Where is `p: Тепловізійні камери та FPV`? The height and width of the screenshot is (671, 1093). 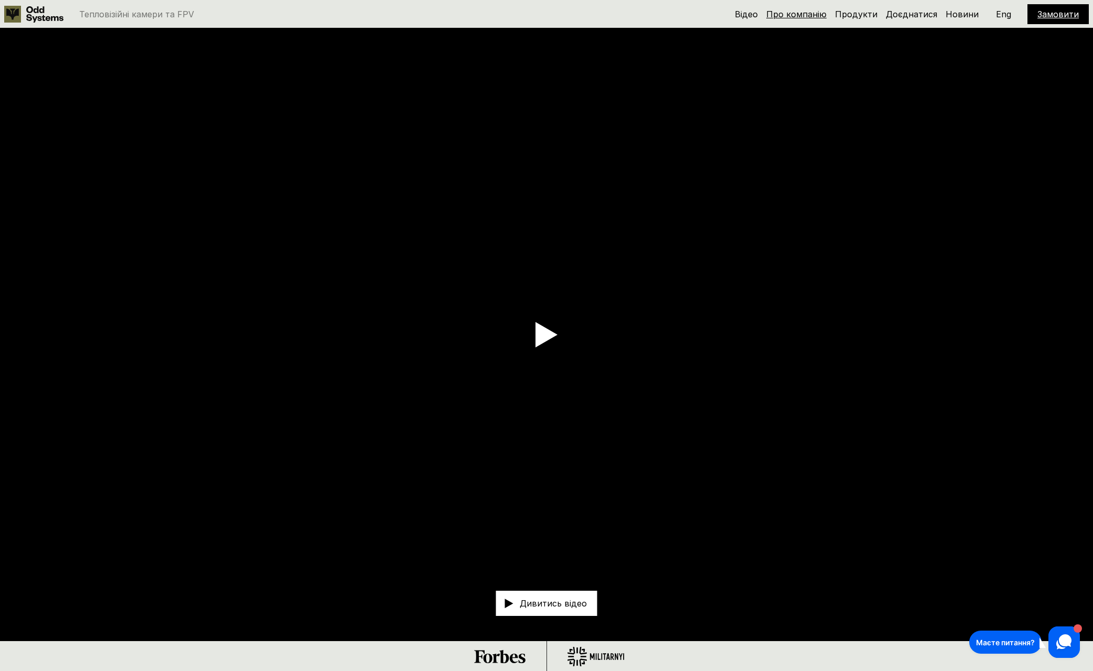 p: Тепловізійні камери та FPV is located at coordinates (136, 14).